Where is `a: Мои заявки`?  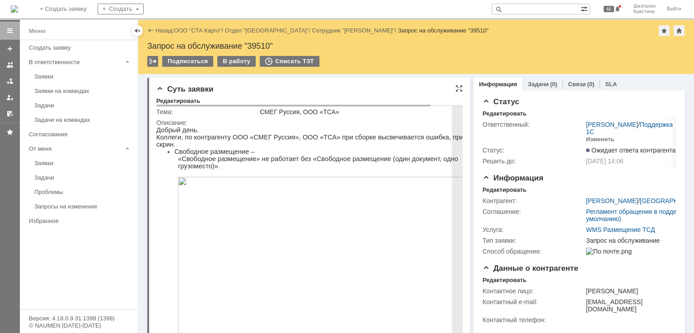 a: Мои заявки is located at coordinates (10, 98).